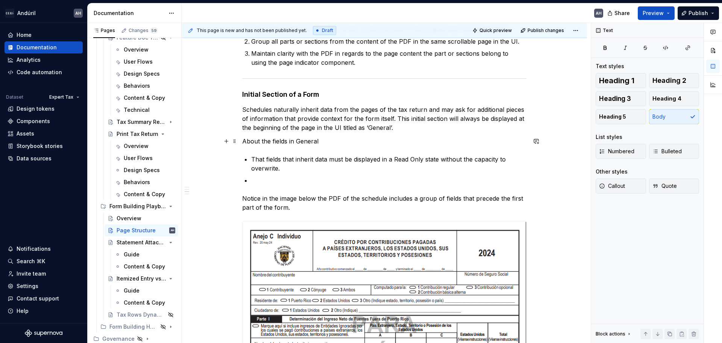 This screenshot has width=722, height=343. Describe the element at coordinates (141, 122) in the screenshot. I see `a: Tax Summary Report` at that location.